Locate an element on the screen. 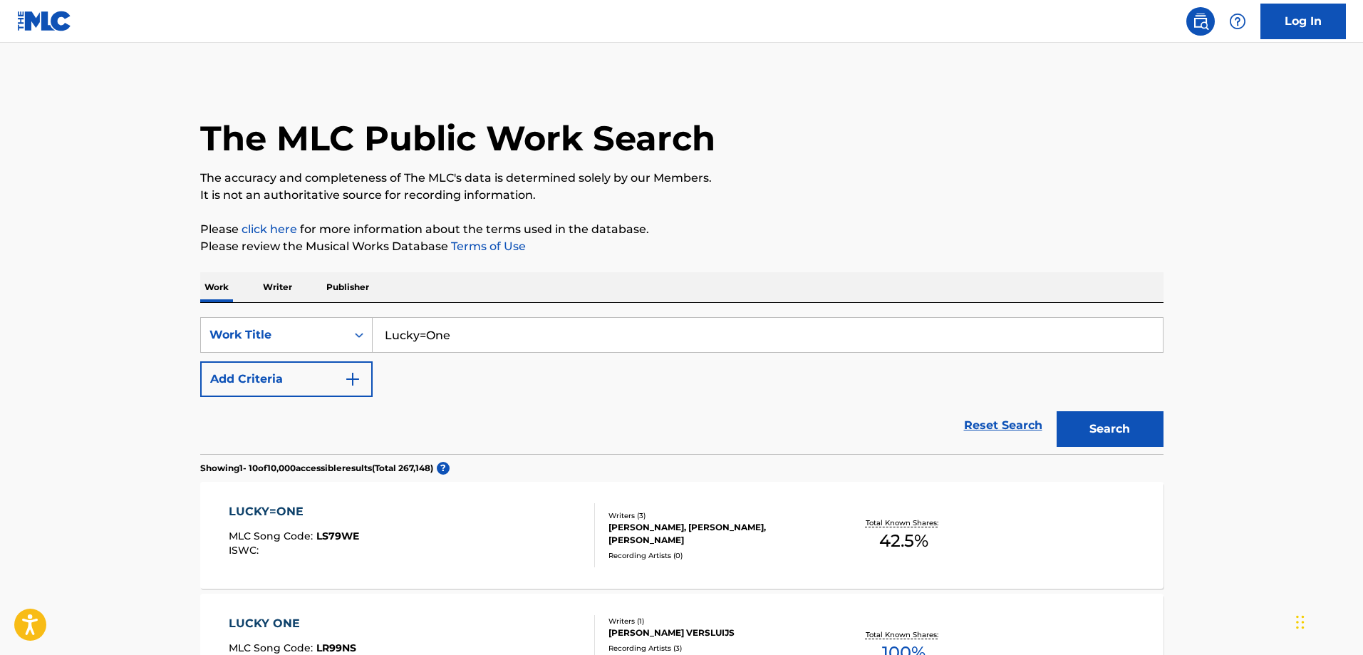  div: Help is located at coordinates (1238, 21).